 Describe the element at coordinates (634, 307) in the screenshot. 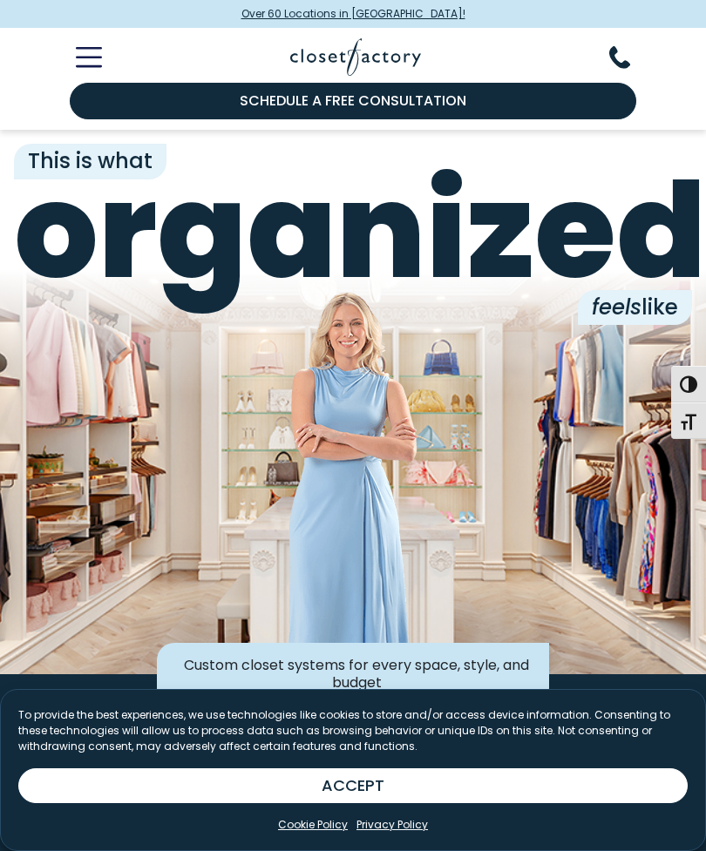

I see `span: like` at that location.